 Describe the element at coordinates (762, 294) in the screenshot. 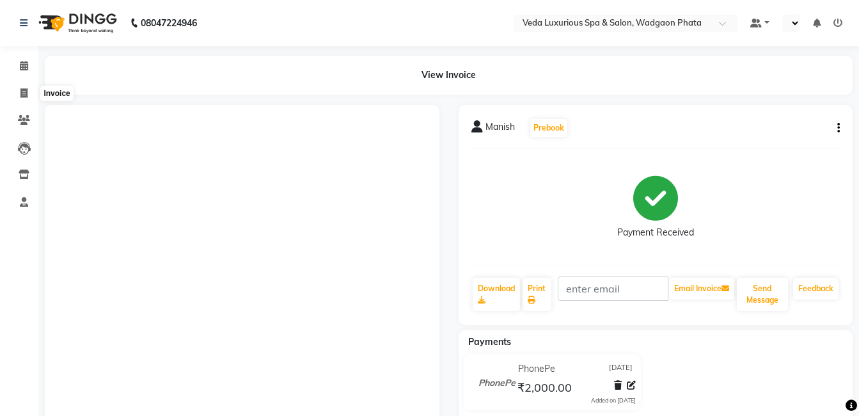

I see `button: Send Message` at that location.